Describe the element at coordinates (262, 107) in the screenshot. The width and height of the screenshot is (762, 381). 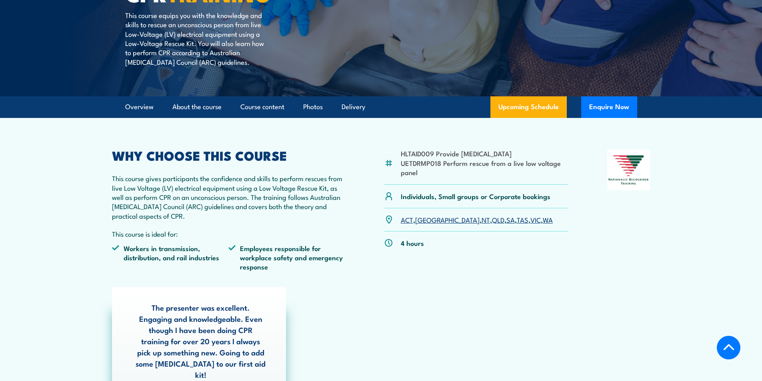
I see `a: Course content` at that location.